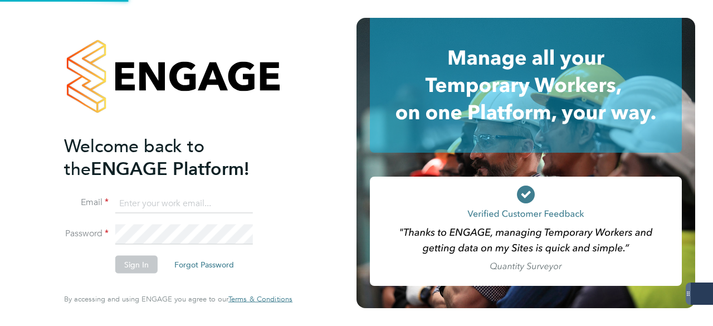  Describe the element at coordinates (260, 298) in the screenshot. I see `span: Terms & Conditions` at that location.